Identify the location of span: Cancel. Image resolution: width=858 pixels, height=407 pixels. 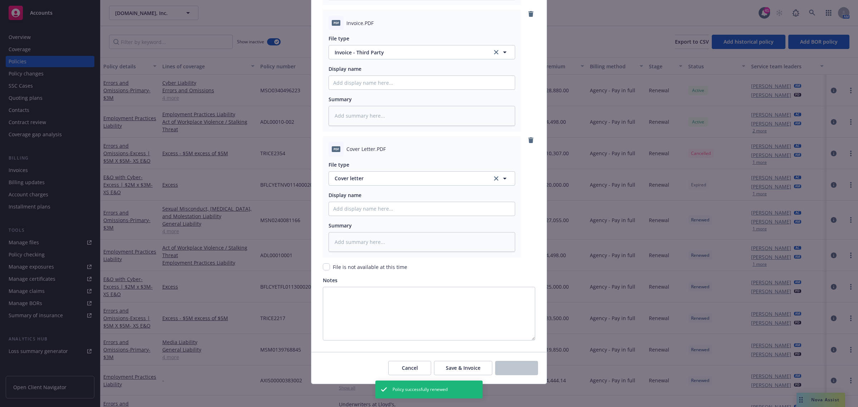
(409, 367).